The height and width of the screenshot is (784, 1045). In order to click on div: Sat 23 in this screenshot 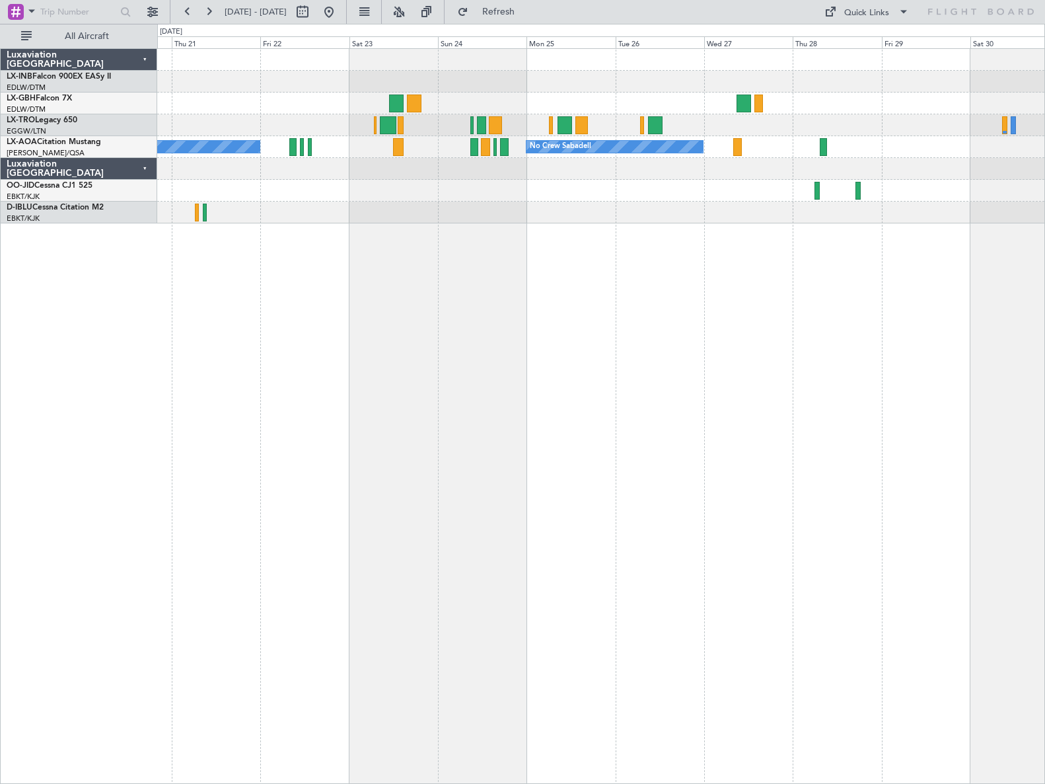, I will do `click(394, 42)`.